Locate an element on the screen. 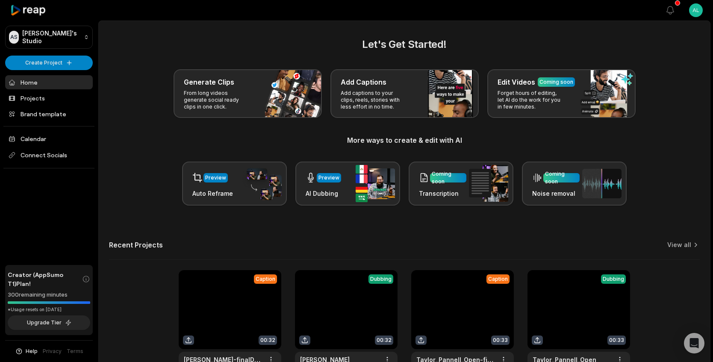 Image resolution: width=713 pixels, height=362 pixels. button: Upgrade Tier is located at coordinates (49, 323).